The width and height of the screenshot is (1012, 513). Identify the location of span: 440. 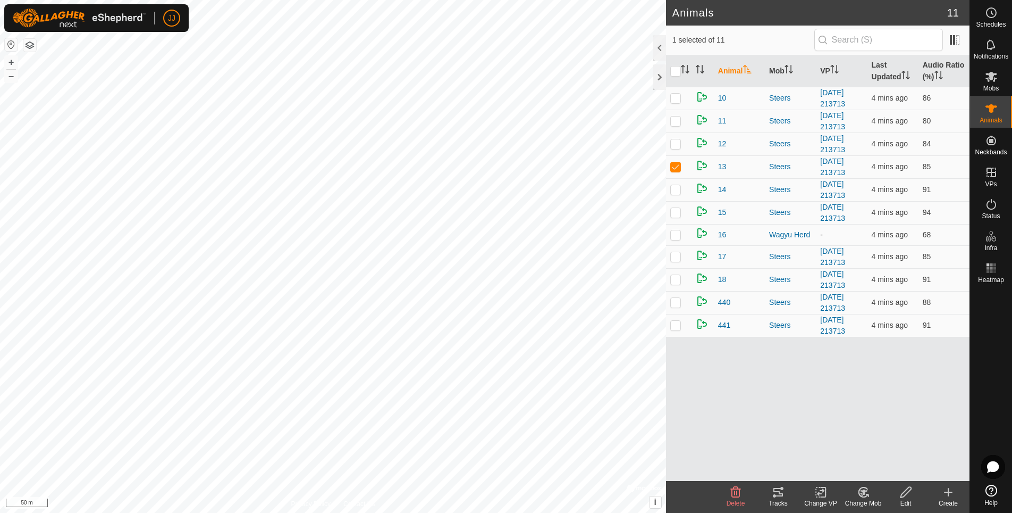
(724, 302).